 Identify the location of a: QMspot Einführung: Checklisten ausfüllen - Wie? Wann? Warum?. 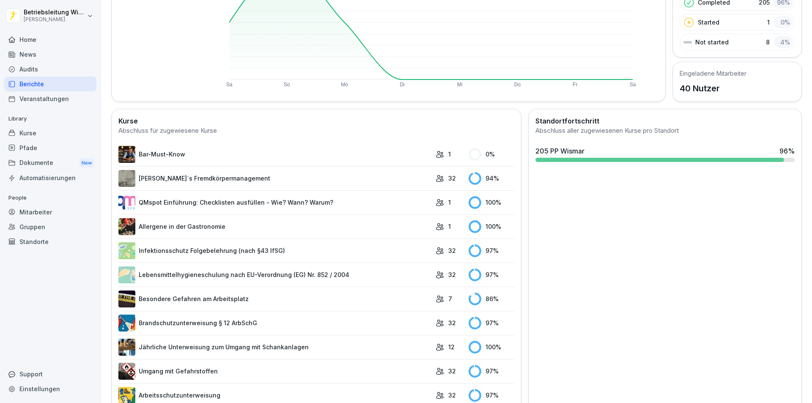
(275, 203).